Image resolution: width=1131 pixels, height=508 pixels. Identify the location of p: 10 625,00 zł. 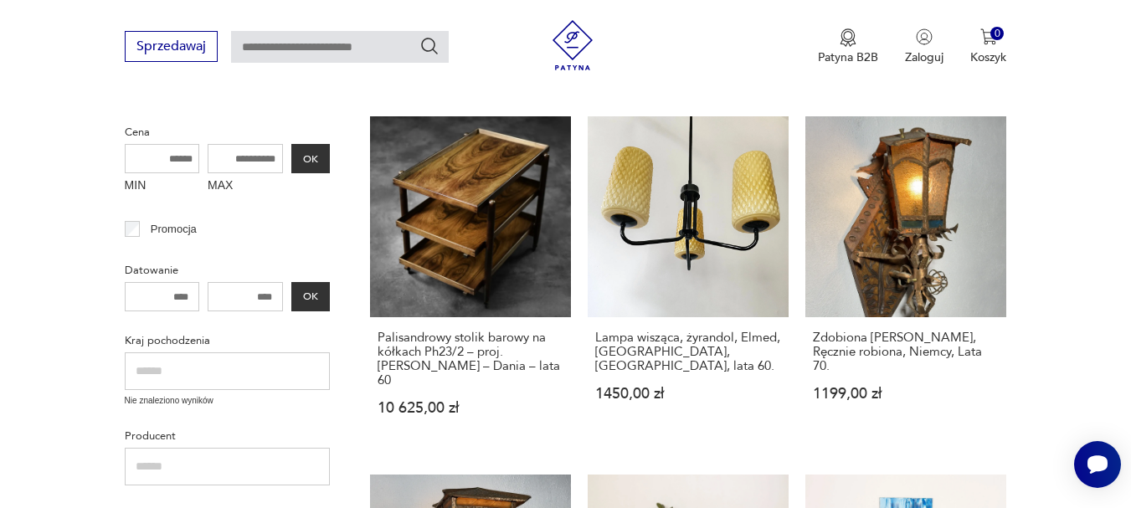
(470, 408).